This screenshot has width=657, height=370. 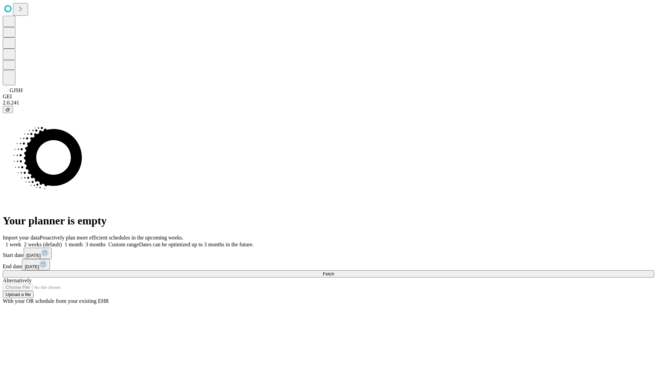 What do you see at coordinates (43, 244) in the screenshot?
I see `span: 2 weeks (default)` at bounding box center [43, 244].